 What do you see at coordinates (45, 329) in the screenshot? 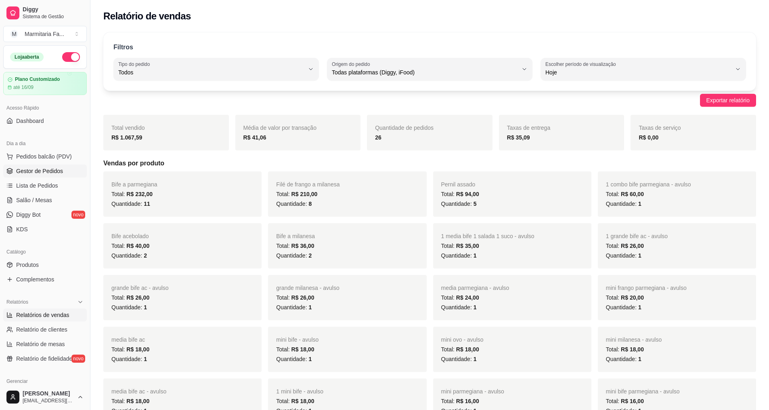
I see `a: Relatório de clientes` at bounding box center [45, 329].